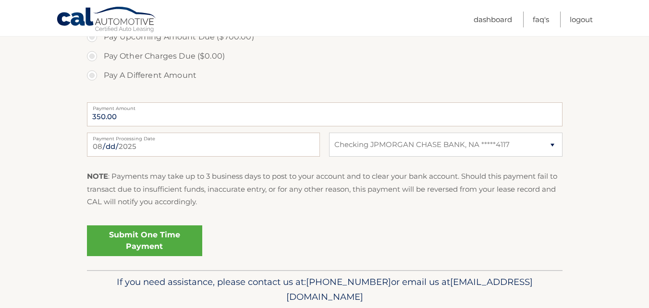 The image size is (649, 308). Describe the element at coordinates (325, 106) in the screenshot. I see `label: Payment Amount` at that location.